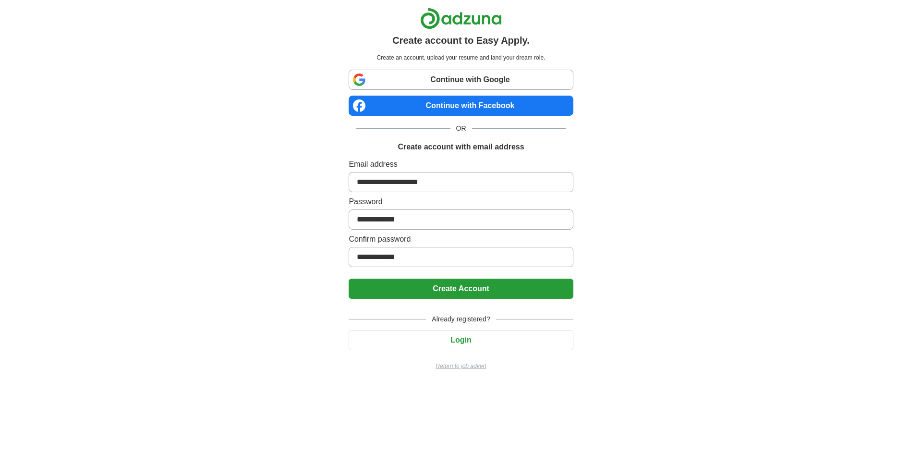 This screenshot has height=454, width=922. What do you see at coordinates (460, 106) in the screenshot?
I see `a: Continue with Facebook` at bounding box center [460, 106].